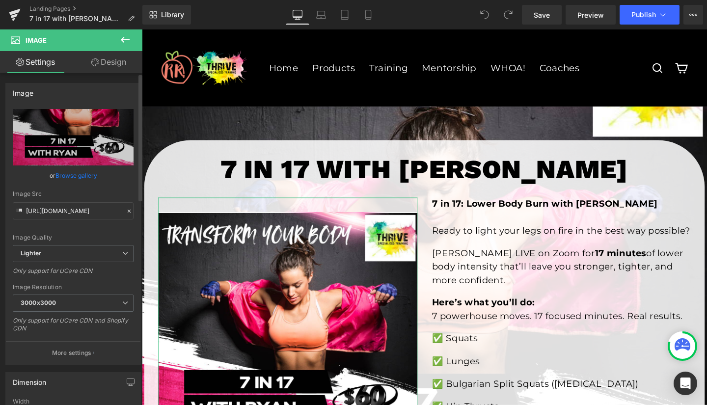 Image resolution: width=707 pixels, height=405 pixels. I want to click on strong: 17 minutes, so click(503, 235).